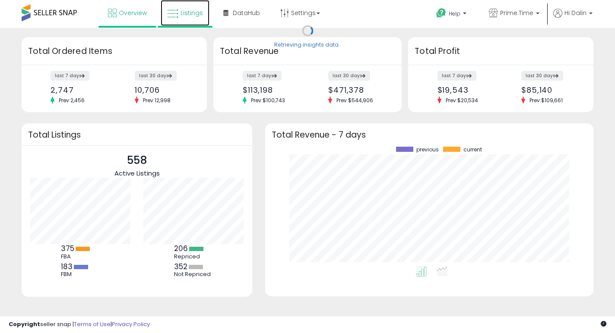 The image size is (615, 333). What do you see at coordinates (472, 150) in the screenshot?
I see `span: current` at bounding box center [472, 150].